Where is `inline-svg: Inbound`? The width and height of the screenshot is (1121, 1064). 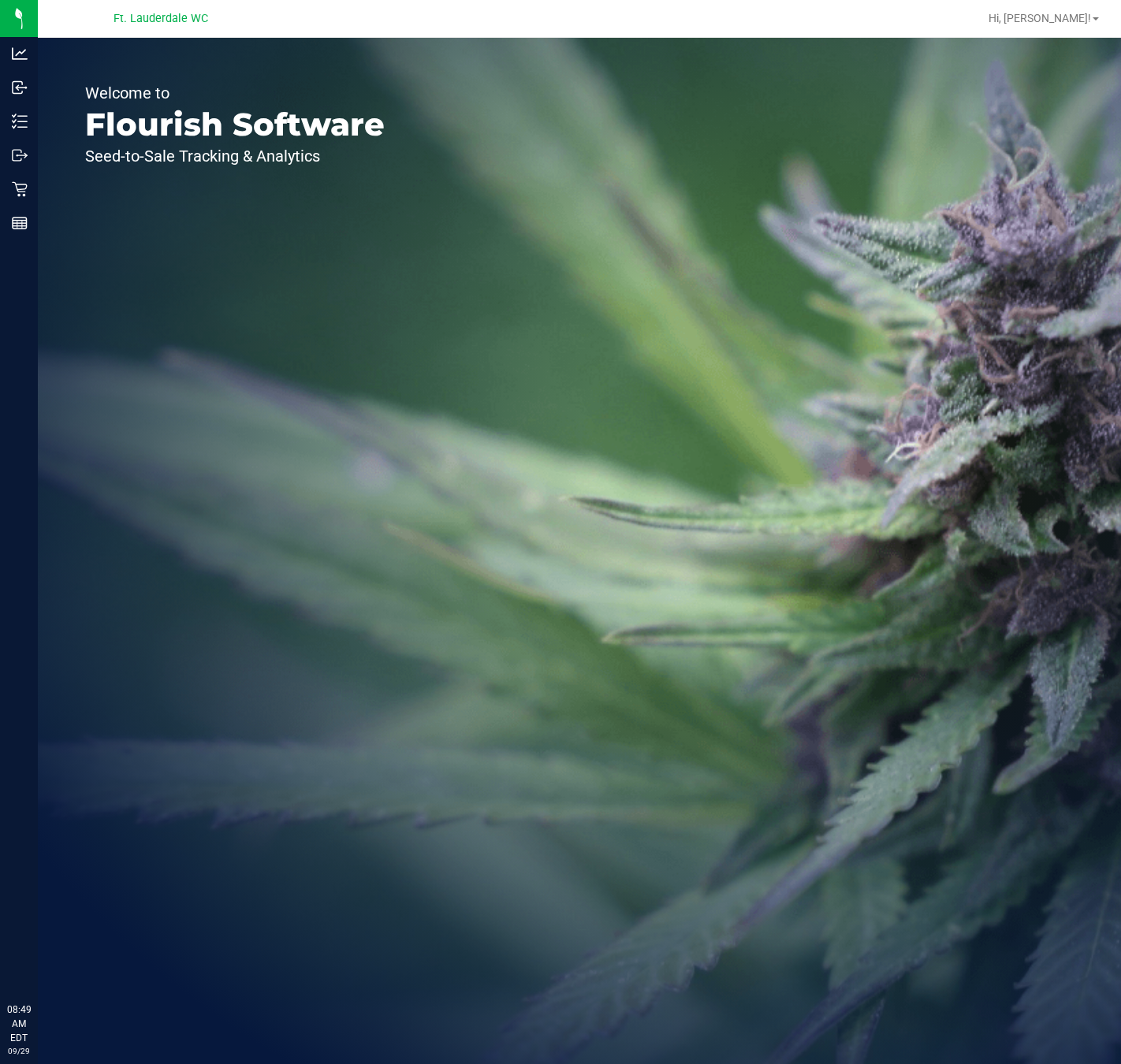
inline-svg: Inbound is located at coordinates (20, 87).